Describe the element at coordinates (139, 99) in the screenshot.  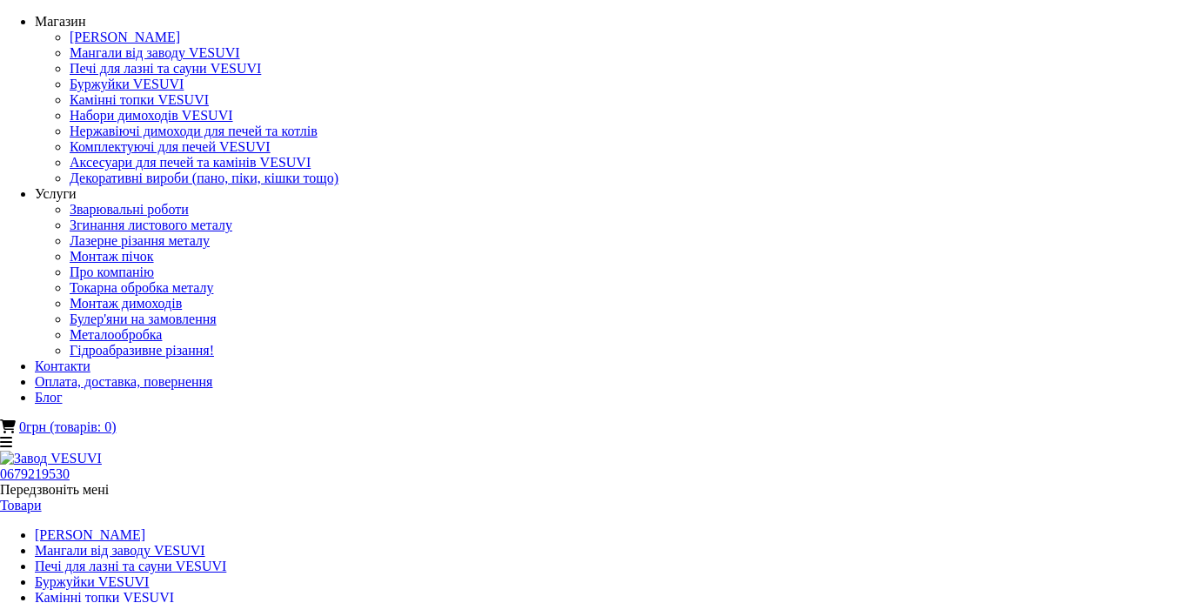
I see `a: Камінні топки VESUVI` at that location.